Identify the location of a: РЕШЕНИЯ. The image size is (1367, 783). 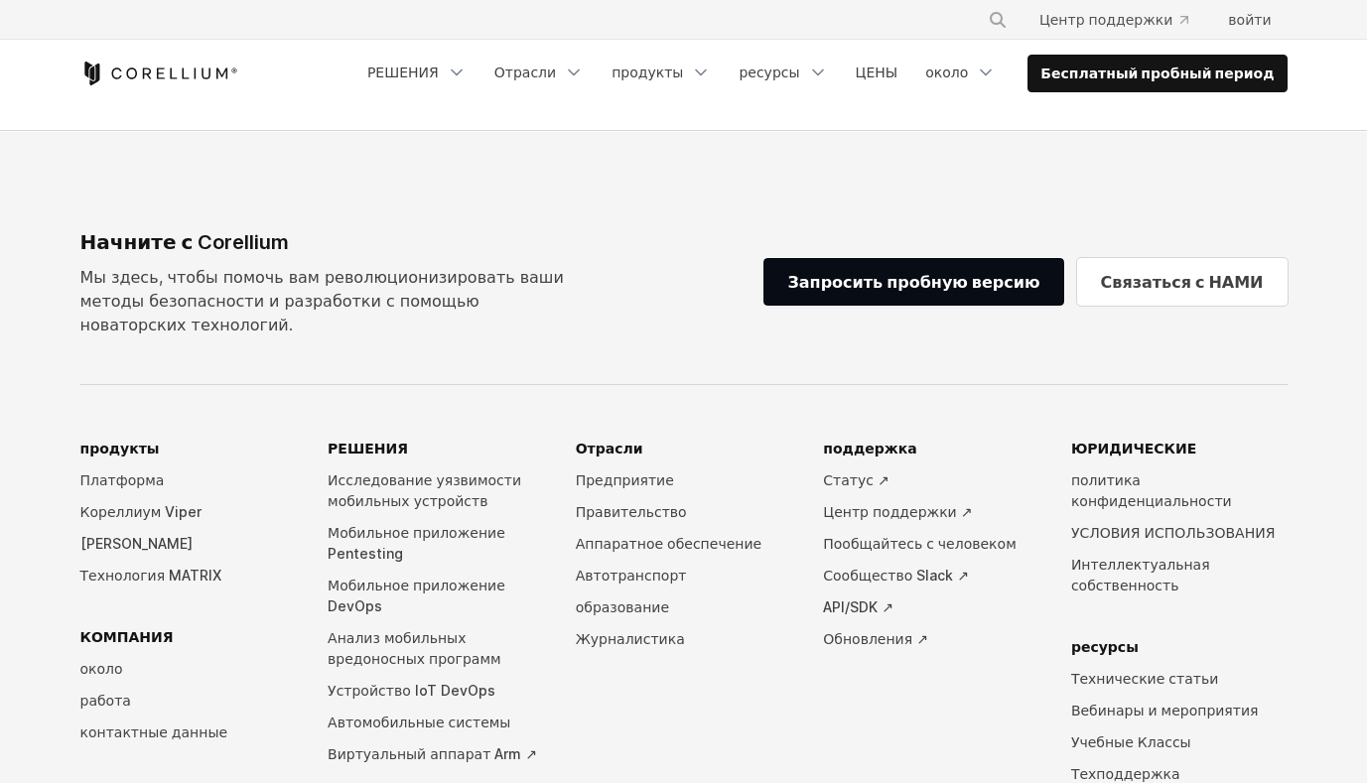
(417, 72).